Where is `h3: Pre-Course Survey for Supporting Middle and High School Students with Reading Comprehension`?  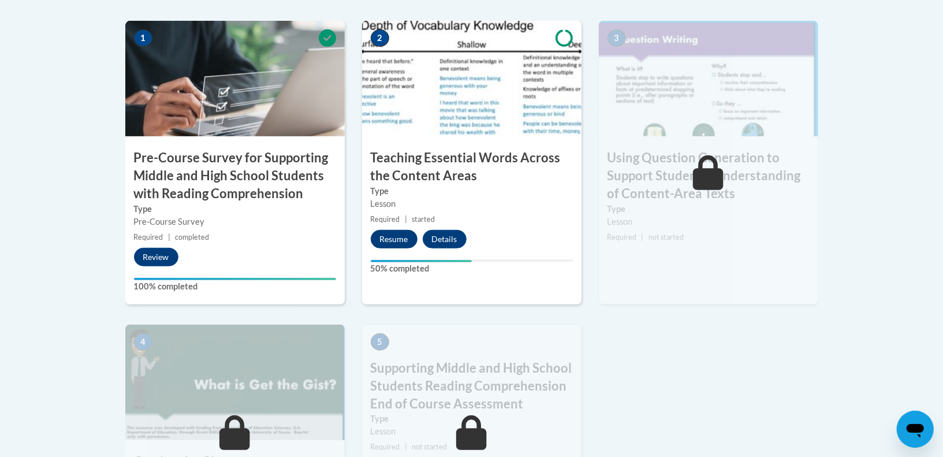
h3: Pre-Course Survey for Supporting Middle and High School Students with Reading Comprehension is located at coordinates (235, 176).